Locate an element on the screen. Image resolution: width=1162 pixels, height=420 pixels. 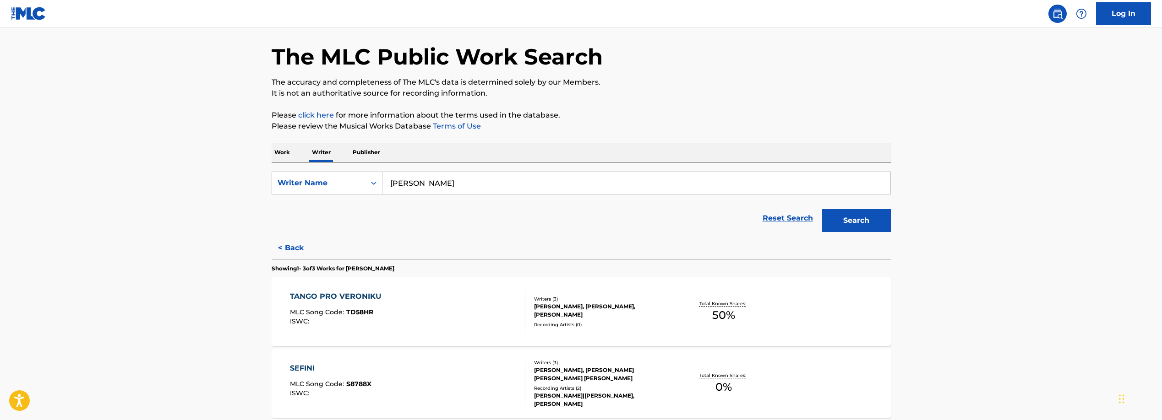
span: 0 % is located at coordinates (723, 387).